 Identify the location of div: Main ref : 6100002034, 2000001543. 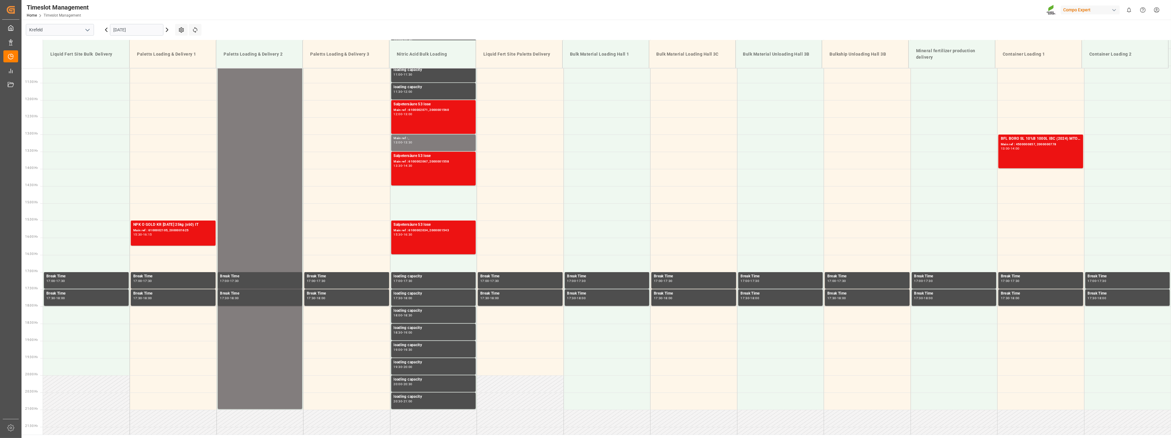
(434, 230).